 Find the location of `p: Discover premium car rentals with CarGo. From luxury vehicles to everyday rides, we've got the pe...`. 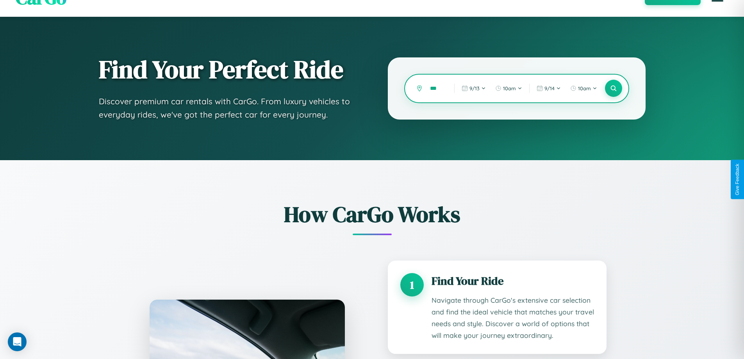

p: Discover premium car rentals with CarGo. From luxury vehicles to everyday rides, we've got the pe... is located at coordinates (228, 108).